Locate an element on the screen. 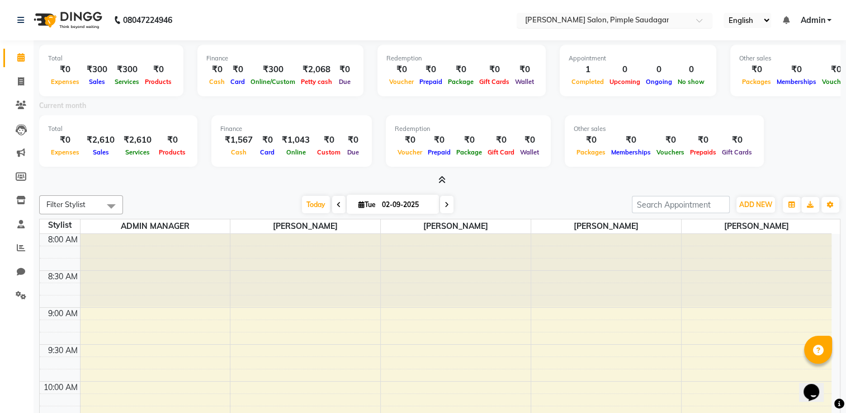  div: 9:30 AM is located at coordinates (63, 350).